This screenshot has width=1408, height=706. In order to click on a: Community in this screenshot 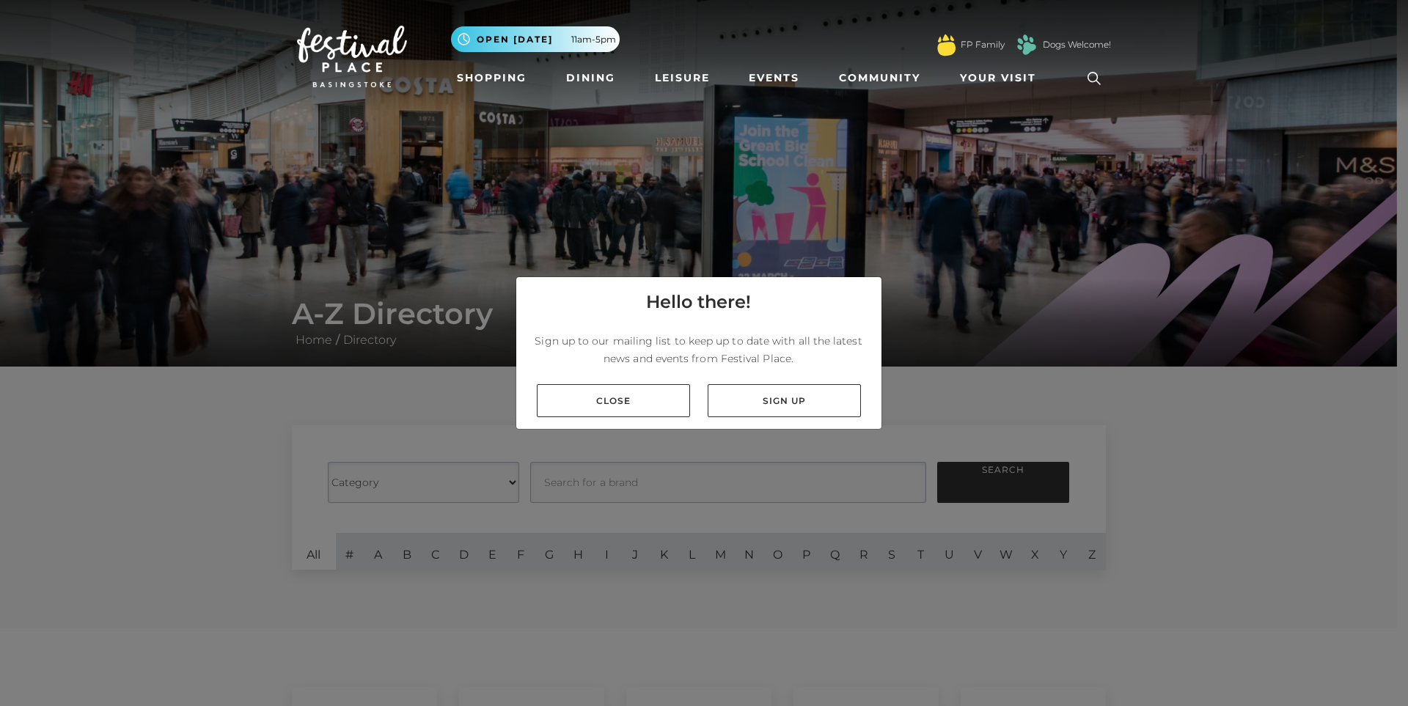, I will do `click(879, 78)`.